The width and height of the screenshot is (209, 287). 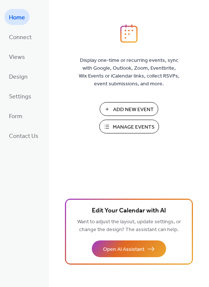 I want to click on a: Home, so click(x=17, y=17).